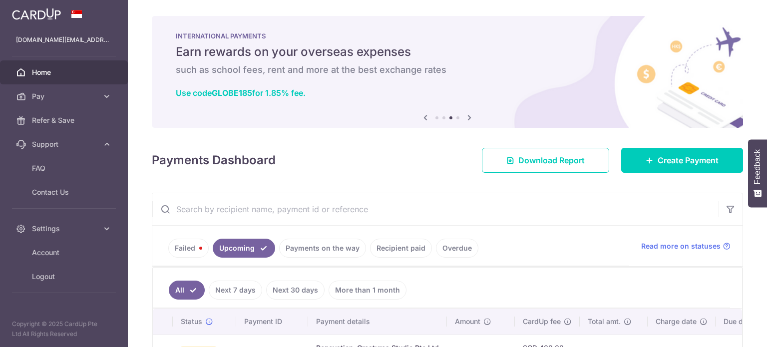  Describe the element at coordinates (65, 120) in the screenshot. I see `span: Refer & Save` at that location.